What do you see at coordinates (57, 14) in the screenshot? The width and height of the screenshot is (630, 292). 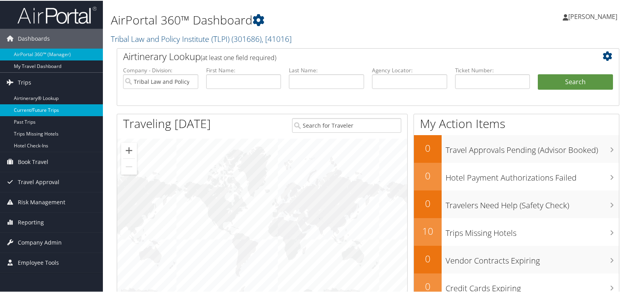 I see `img: airportal-logo.png` at bounding box center [57, 14].